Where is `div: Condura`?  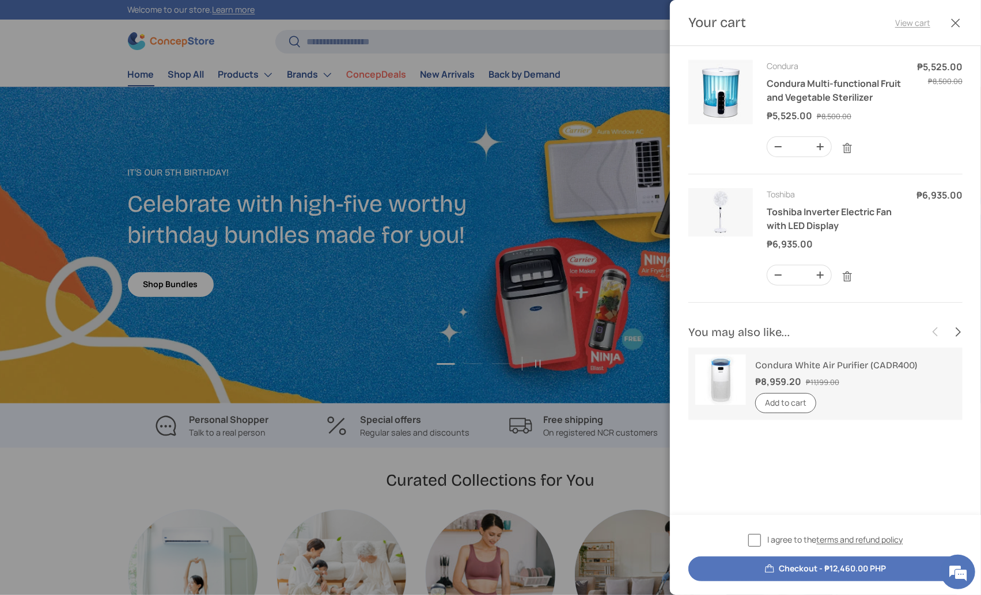 div: Condura is located at coordinates (834, 66).